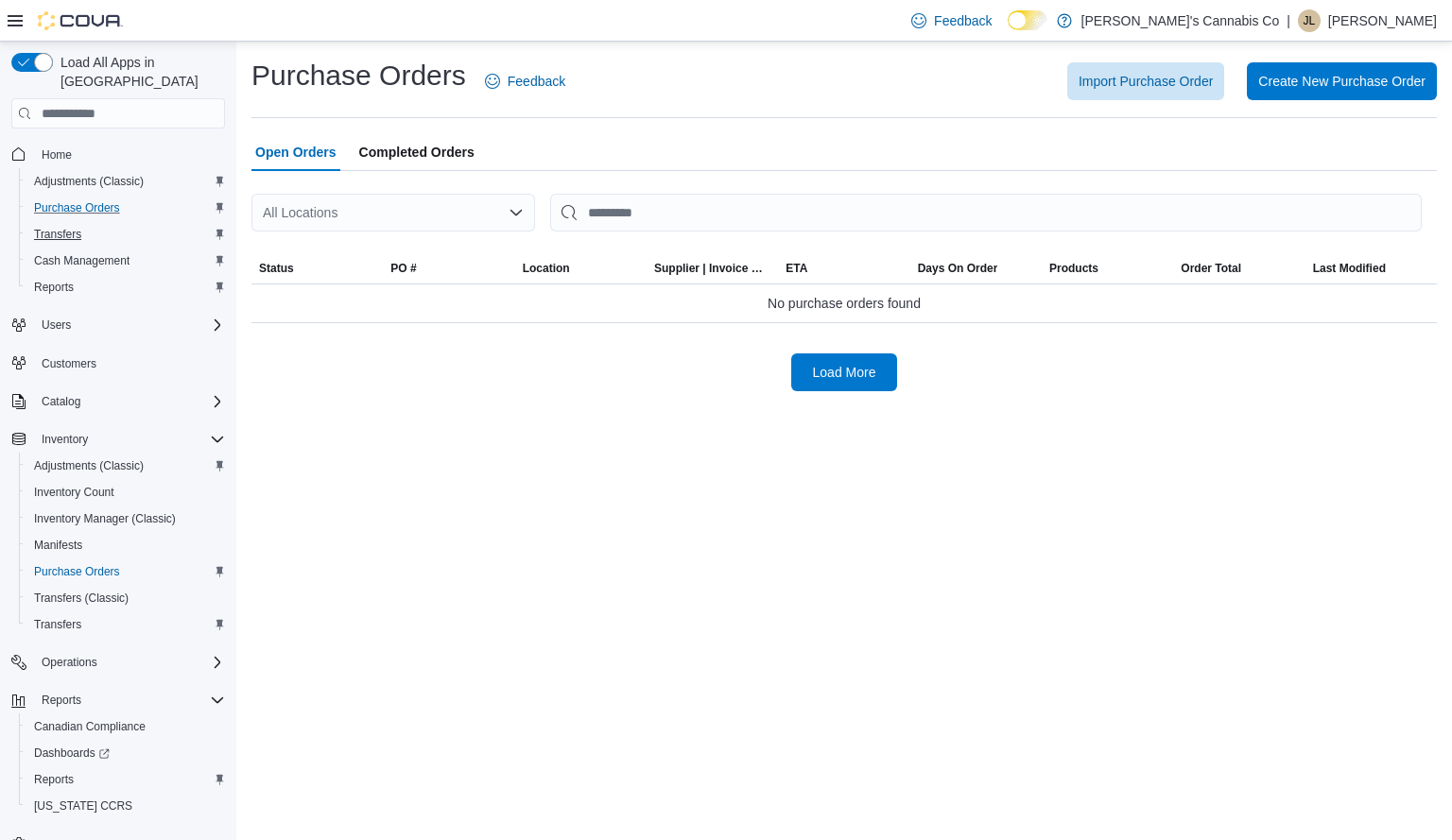 This screenshot has width=1452, height=840. Describe the element at coordinates (126, 493) in the screenshot. I see `button: Inventory Count` at that location.